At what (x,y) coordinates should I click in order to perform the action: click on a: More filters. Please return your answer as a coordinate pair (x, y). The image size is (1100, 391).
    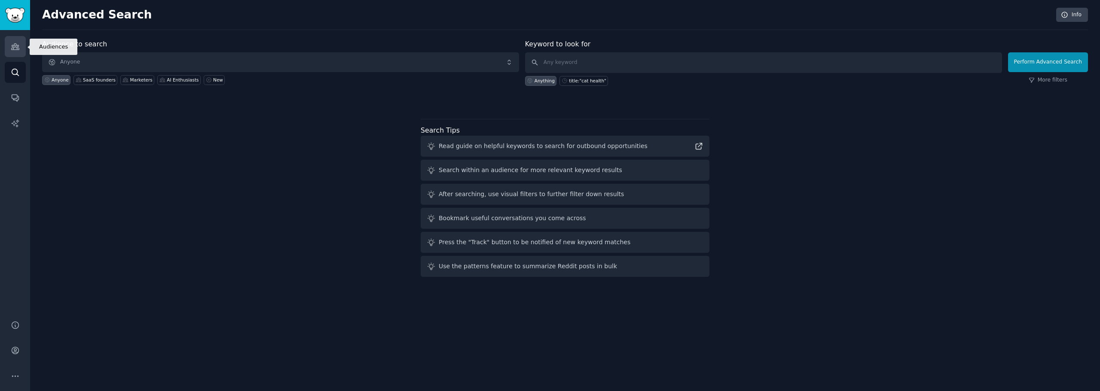
    Looking at the image, I should click on (1048, 80).